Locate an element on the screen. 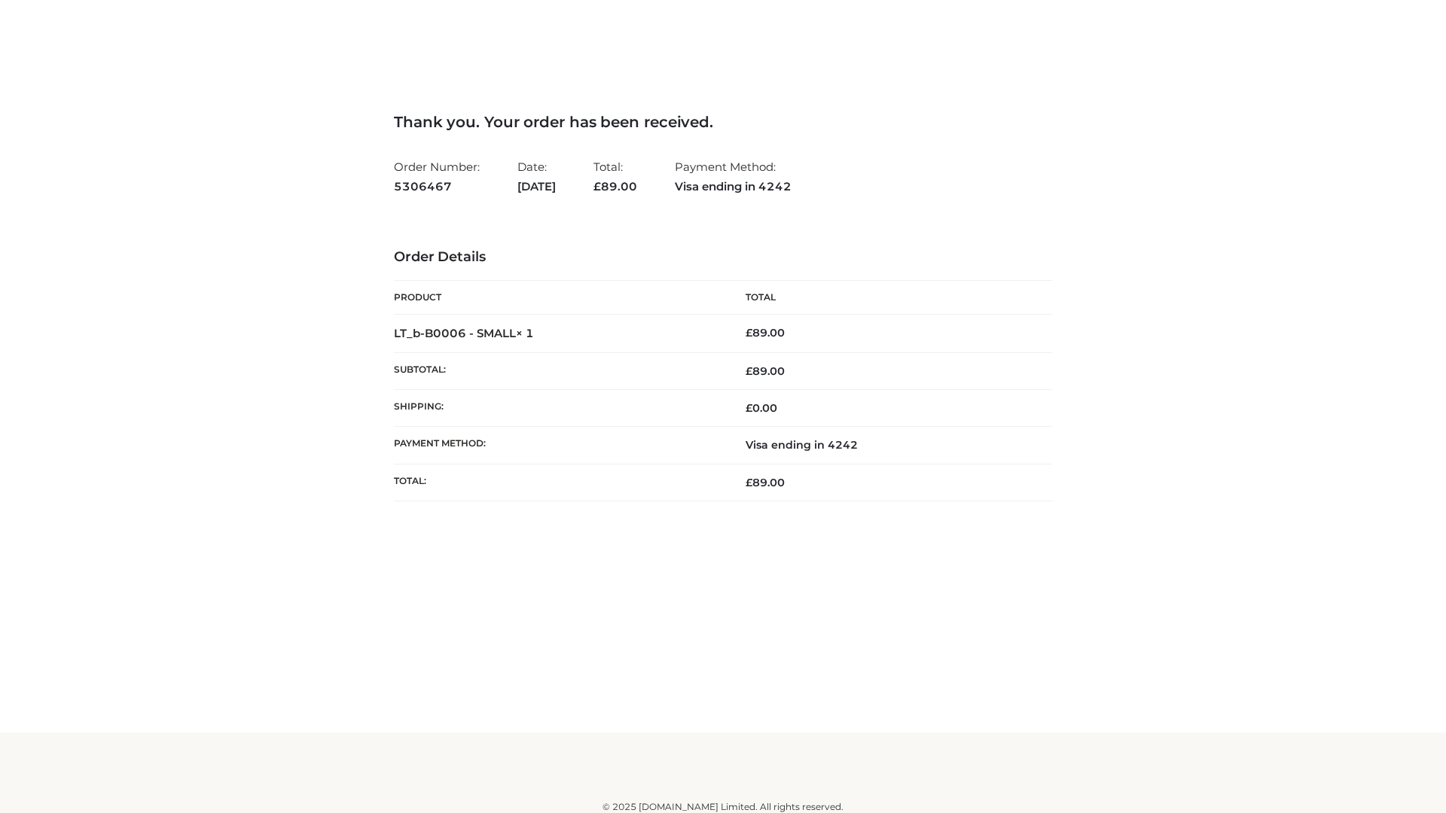  li: Order Number: is located at coordinates (437, 176).